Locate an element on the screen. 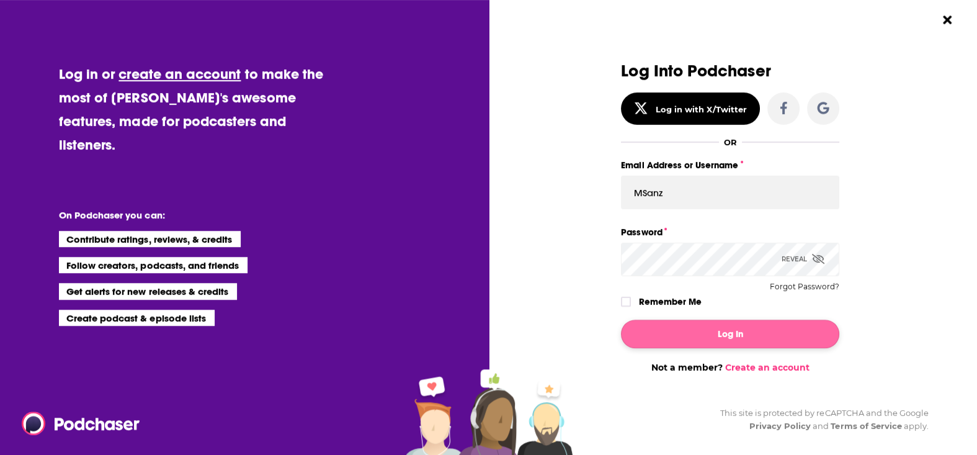  button: Close Button is located at coordinates (947, 20).